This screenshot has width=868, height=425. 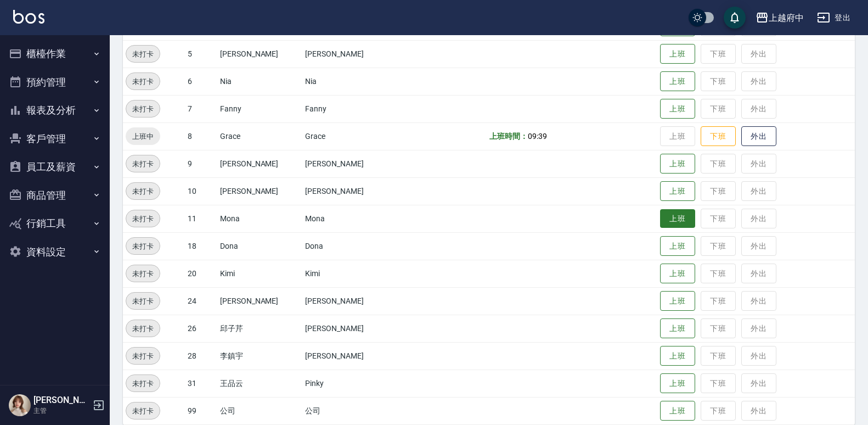 I want to click on td: 9, so click(x=201, y=164).